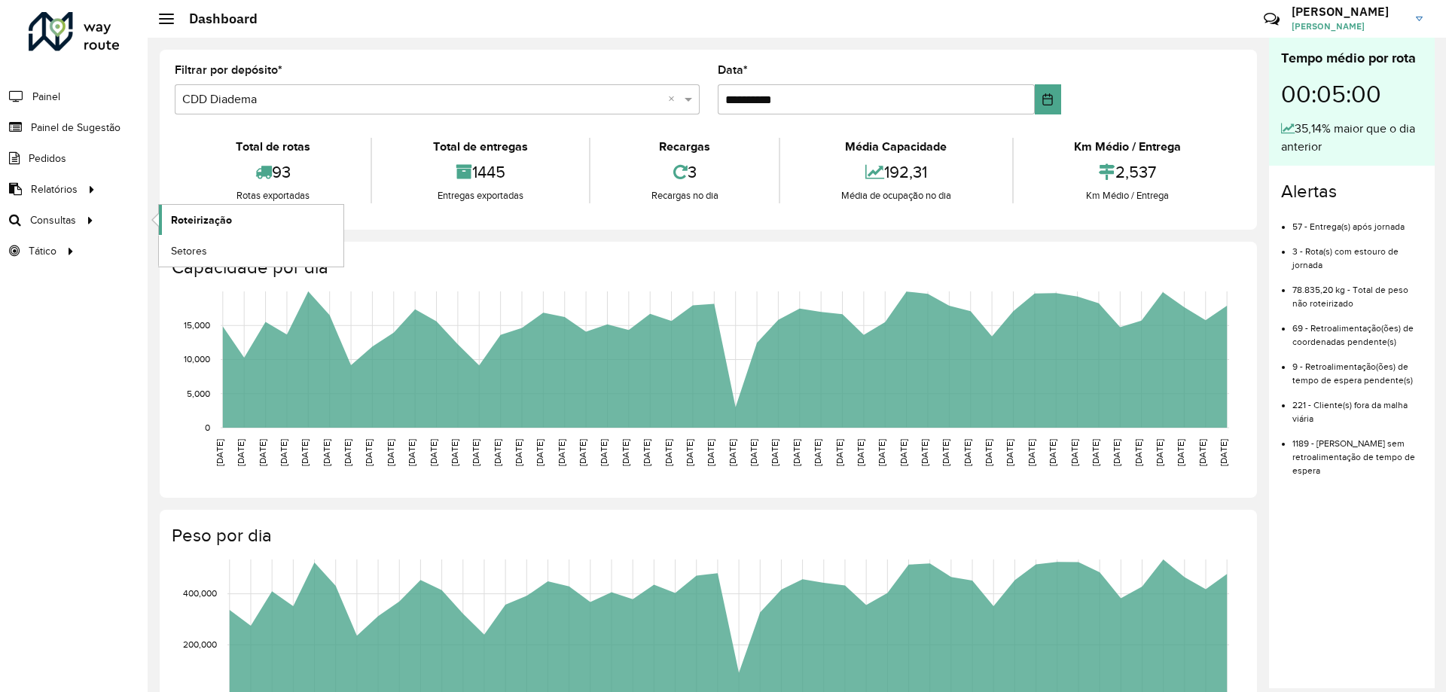 The height and width of the screenshot is (692, 1446). I want to click on div: Tempo médio por rota, so click(1352, 58).